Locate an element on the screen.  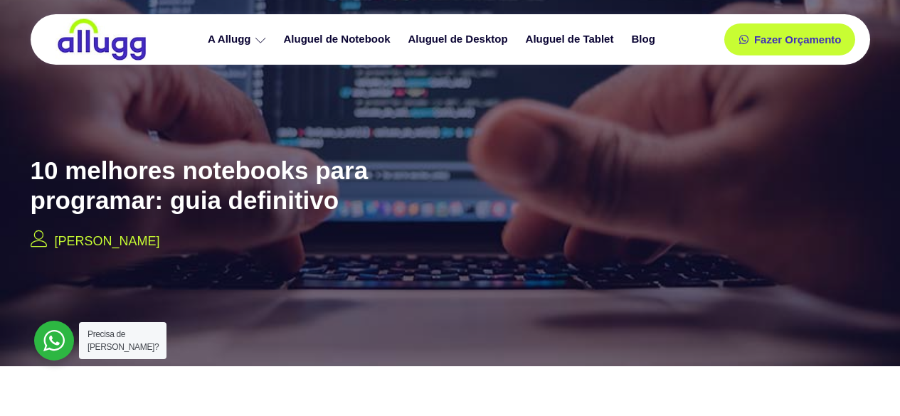
a: Blog is located at coordinates (645, 39).